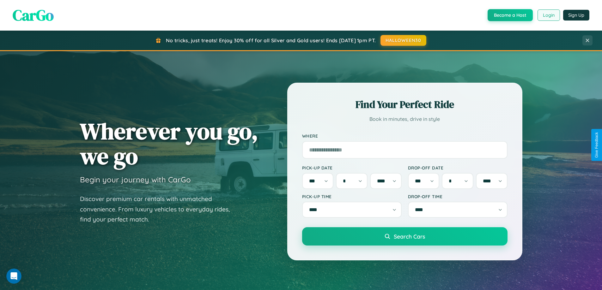 This screenshot has width=602, height=290. What do you see at coordinates (33, 15) in the screenshot?
I see `span: CarGo` at bounding box center [33, 15].